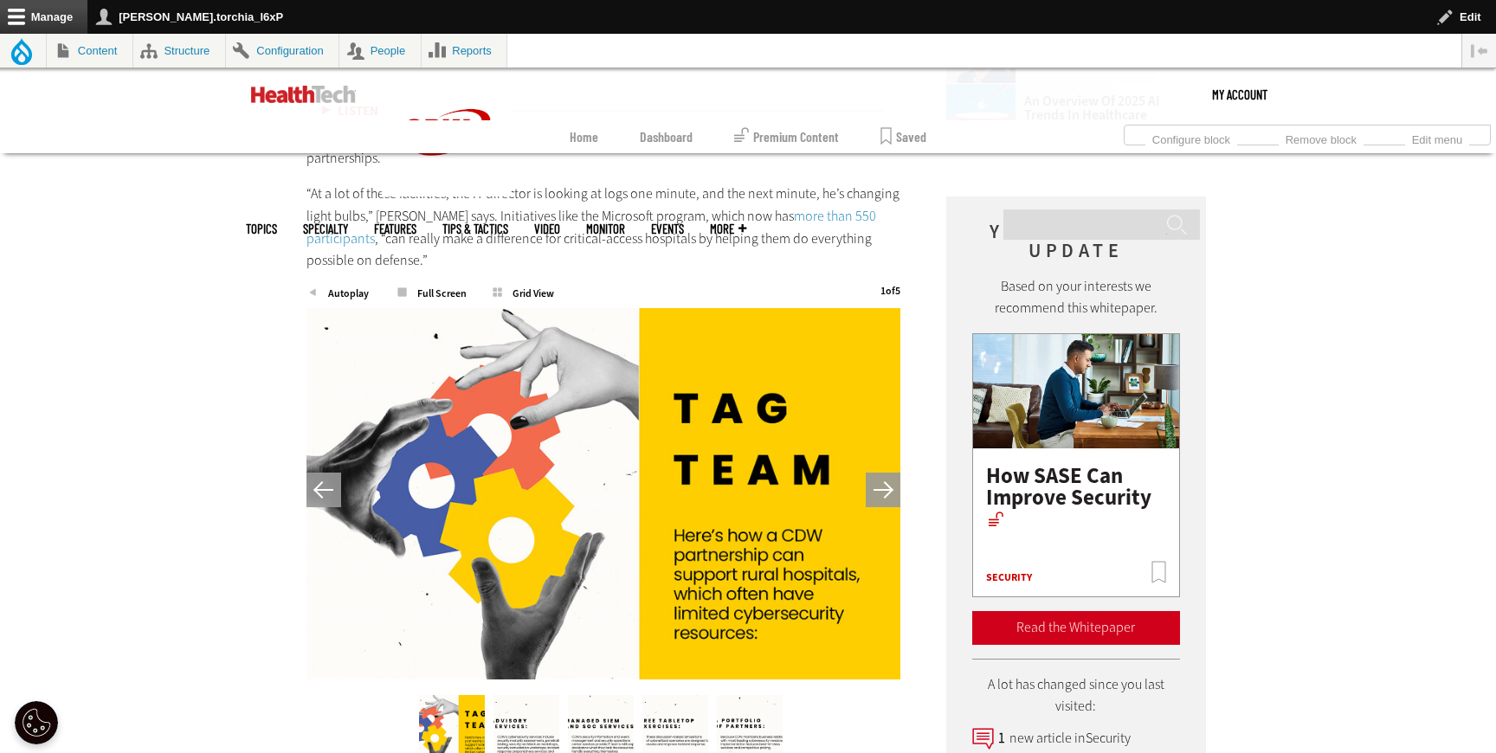 Image resolution: width=1496 pixels, height=753 pixels. What do you see at coordinates (1002, 739) in the screenshot?
I see `div: 1` at bounding box center [1002, 739].